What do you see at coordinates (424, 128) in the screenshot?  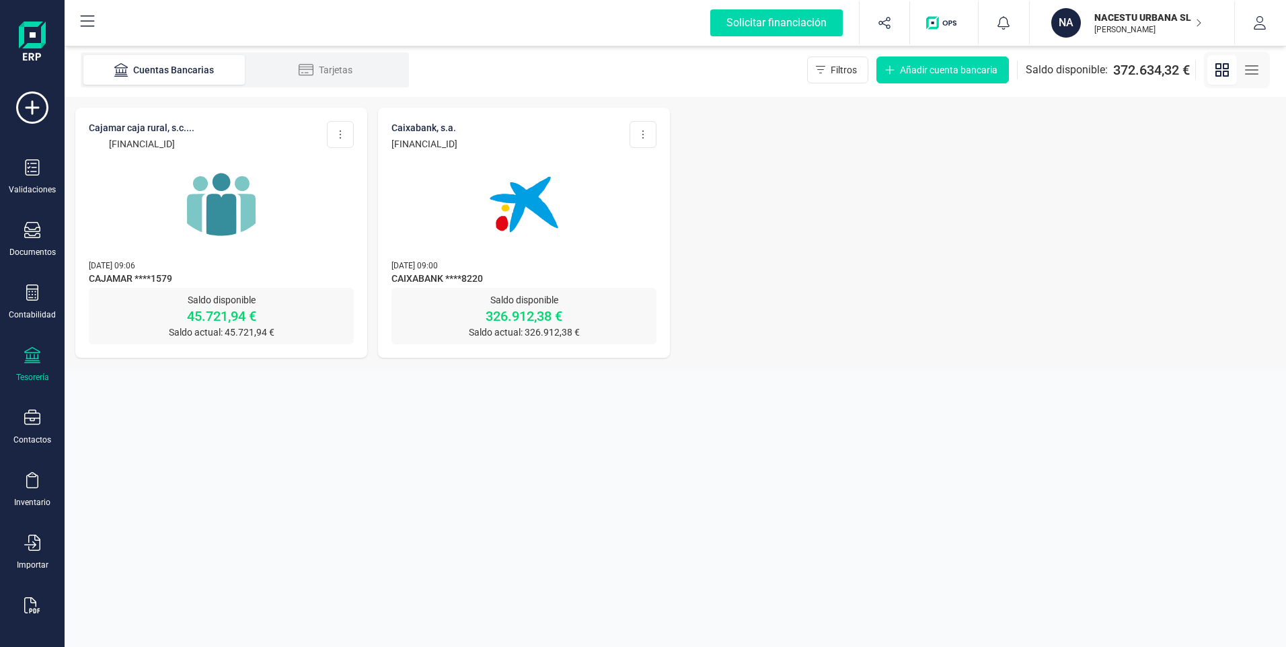 I see `p: CAIXABANK, S.A.` at bounding box center [424, 128].